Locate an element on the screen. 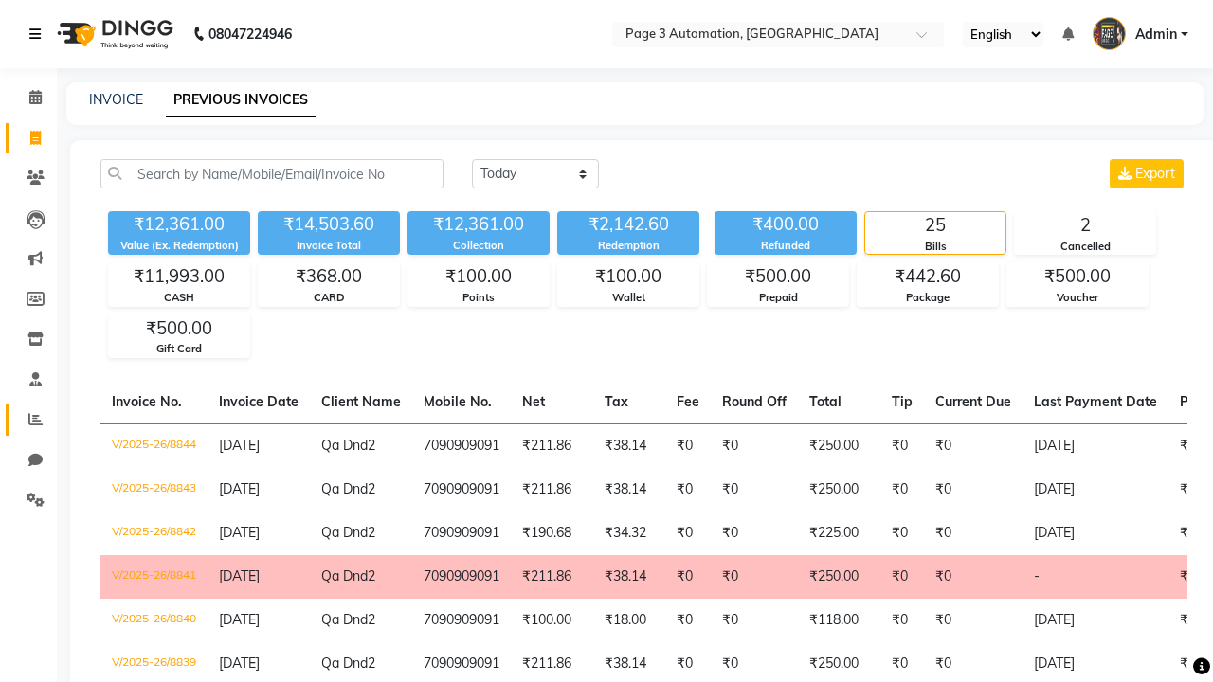 The image size is (1213, 682). div: Redemption is located at coordinates (628, 245).